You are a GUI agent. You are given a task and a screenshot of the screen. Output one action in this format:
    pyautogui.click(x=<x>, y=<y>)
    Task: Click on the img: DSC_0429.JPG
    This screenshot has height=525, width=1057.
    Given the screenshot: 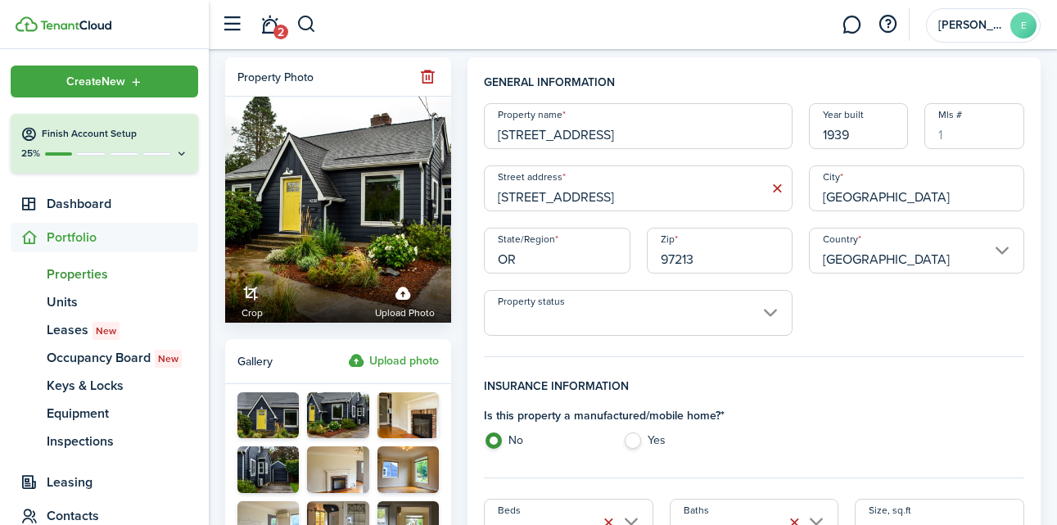 What is the action you would take?
    pyautogui.click(x=408, y=415)
    